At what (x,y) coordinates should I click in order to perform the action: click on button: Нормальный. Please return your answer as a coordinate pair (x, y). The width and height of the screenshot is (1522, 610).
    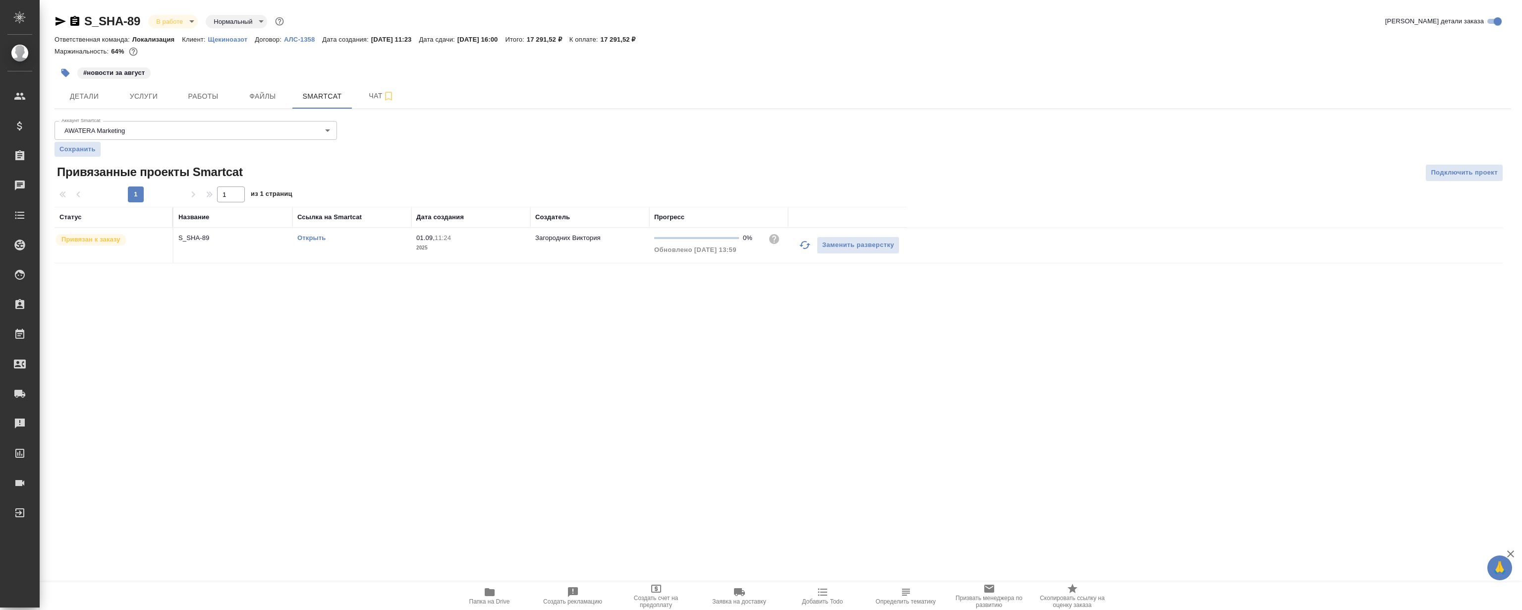
    Looking at the image, I should click on (233, 21).